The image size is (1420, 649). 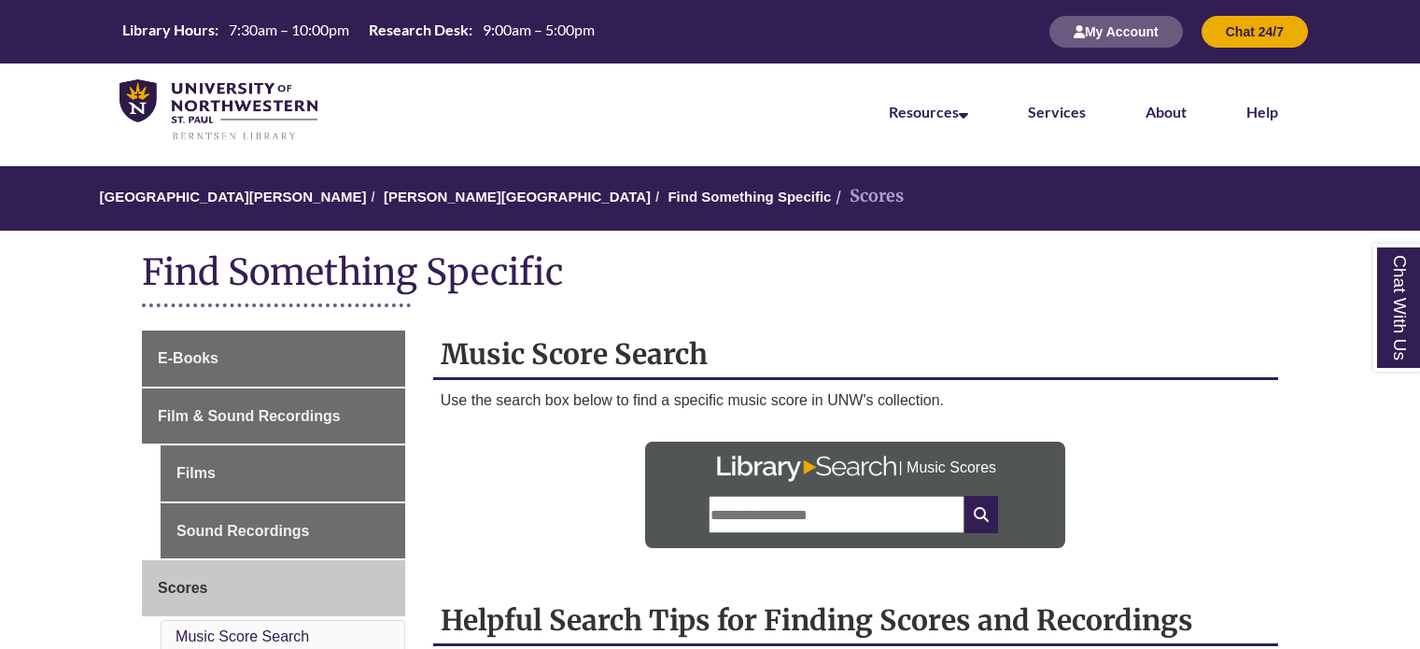 What do you see at coordinates (1115, 31) in the screenshot?
I see `a: My Account` at bounding box center [1115, 31].